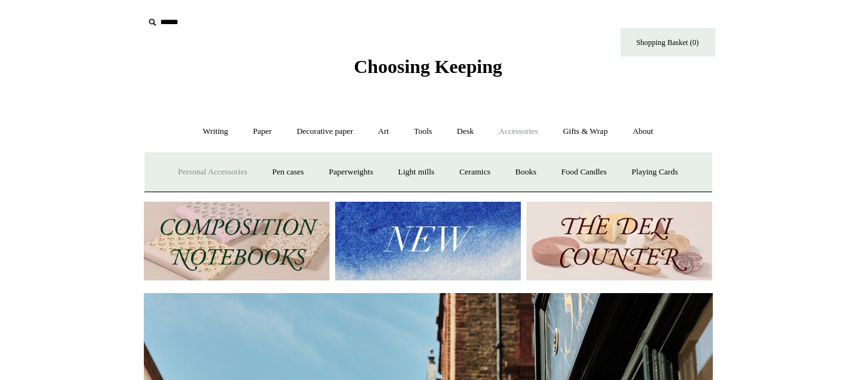 The width and height of the screenshot is (856, 380). What do you see at coordinates (643, 131) in the screenshot?
I see `a: About` at bounding box center [643, 131].